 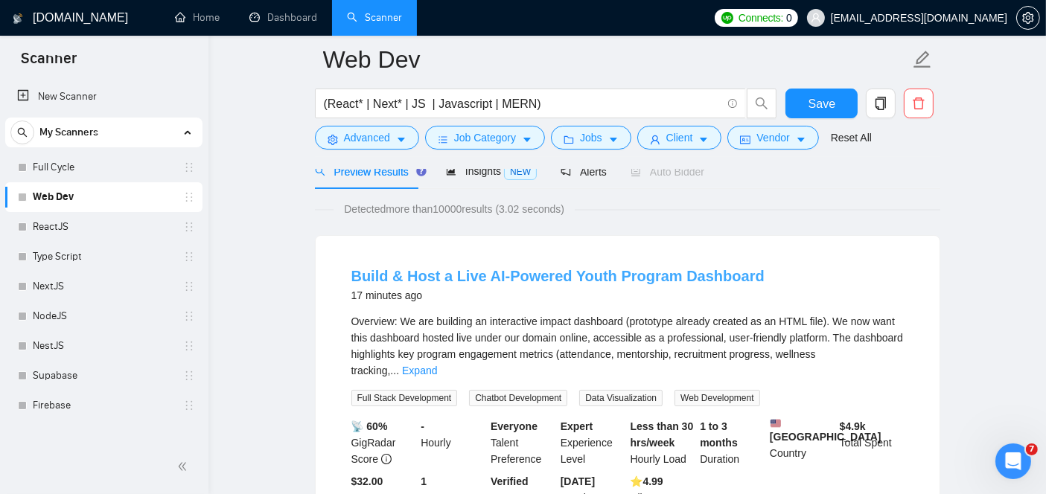 I want to click on a: NodeJS, so click(x=103, y=316).